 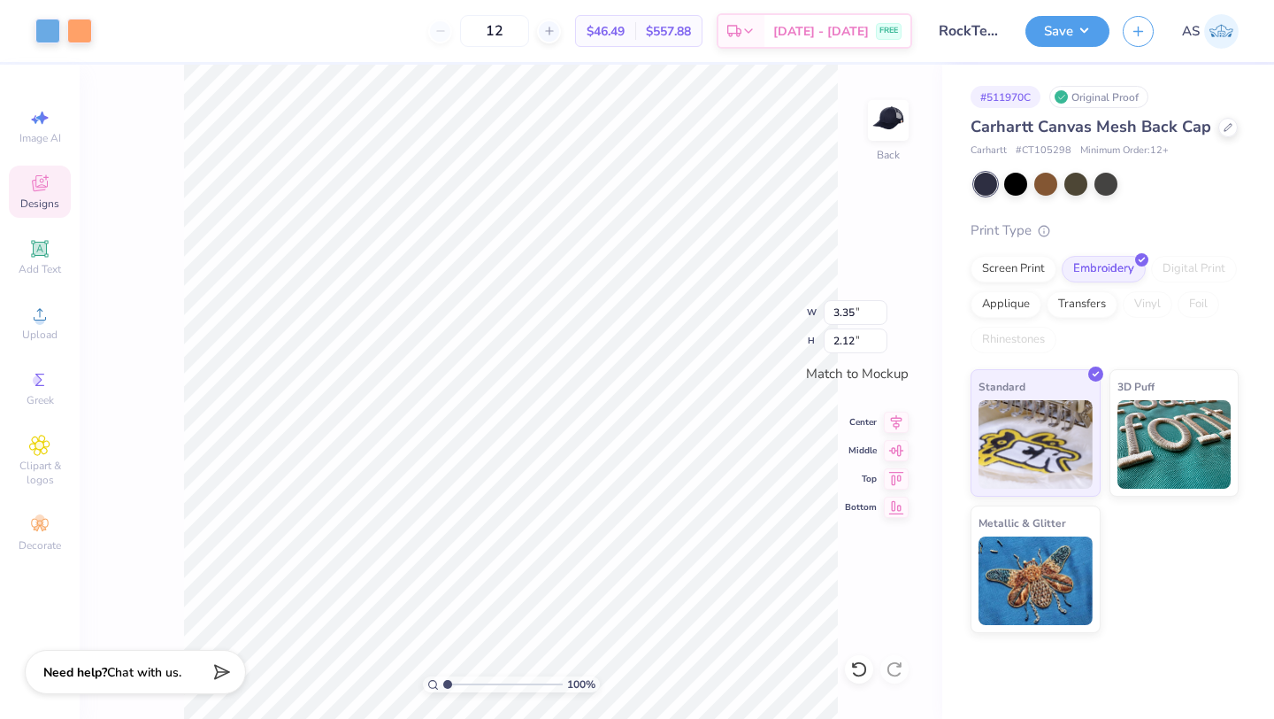 What do you see at coordinates (861, 479) in the screenshot?
I see `span: Top` at bounding box center [861, 479].